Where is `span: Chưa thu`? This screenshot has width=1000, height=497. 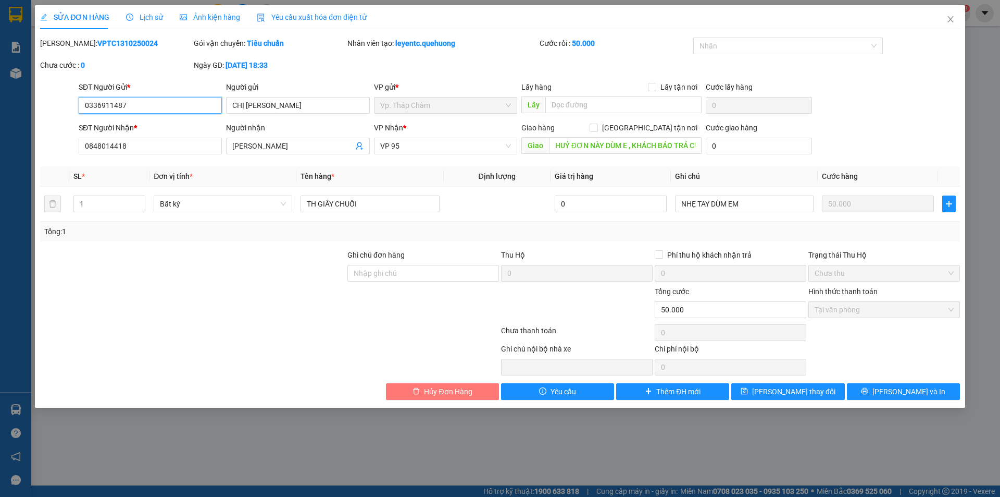
span: Chưa thu is located at coordinates (884, 273).